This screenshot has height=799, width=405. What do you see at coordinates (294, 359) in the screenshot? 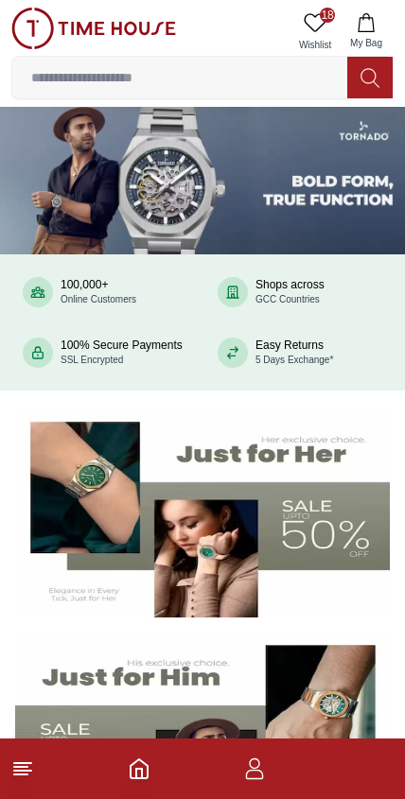
I see `span: 5 Days Exchange*` at bounding box center [294, 359].